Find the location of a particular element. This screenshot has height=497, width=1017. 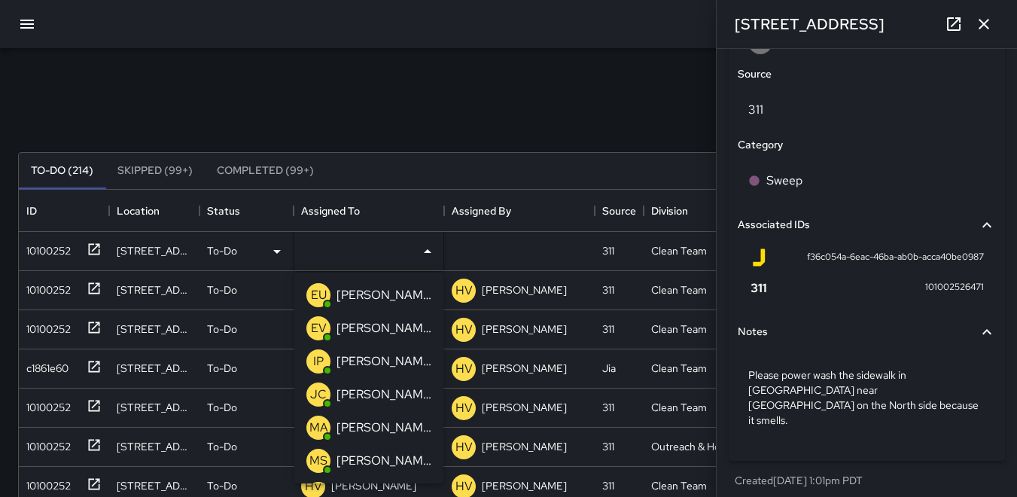

div: 160 6th Street is located at coordinates (154, 251).